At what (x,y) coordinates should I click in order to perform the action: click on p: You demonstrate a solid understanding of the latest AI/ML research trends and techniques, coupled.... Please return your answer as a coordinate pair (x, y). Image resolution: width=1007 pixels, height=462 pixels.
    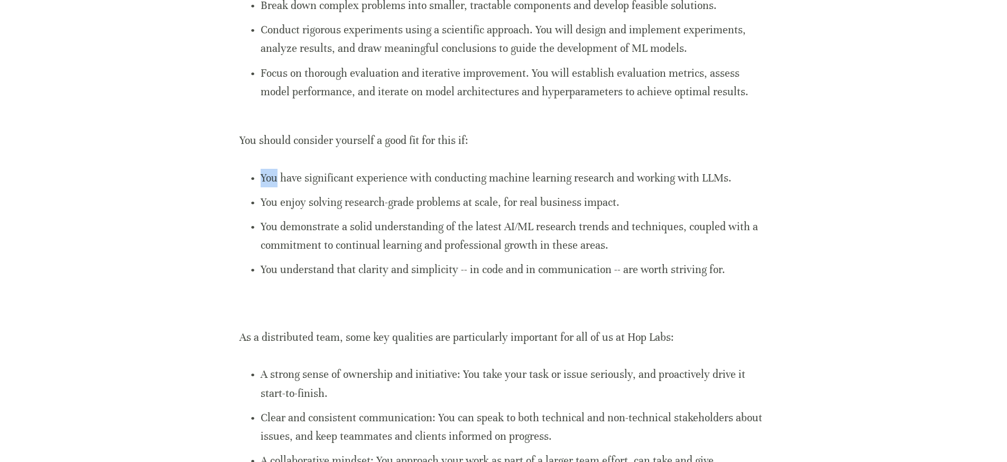
    Looking at the image, I should click on (514, 236).